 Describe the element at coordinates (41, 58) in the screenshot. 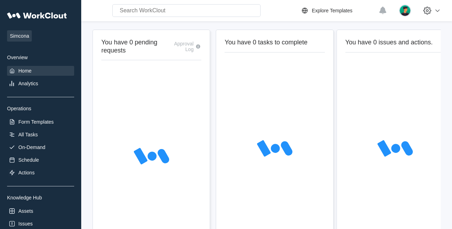

I see `div: Overview` at that location.